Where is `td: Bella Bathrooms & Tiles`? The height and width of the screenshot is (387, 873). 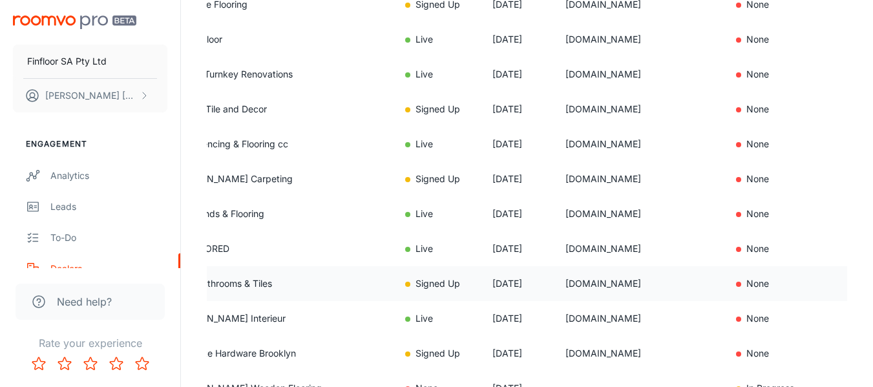 td: Bella Bathrooms & Tiles is located at coordinates (277, 284).